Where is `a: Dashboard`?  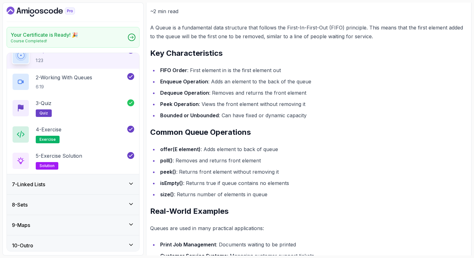
a: Dashboard is located at coordinates (48, 12).